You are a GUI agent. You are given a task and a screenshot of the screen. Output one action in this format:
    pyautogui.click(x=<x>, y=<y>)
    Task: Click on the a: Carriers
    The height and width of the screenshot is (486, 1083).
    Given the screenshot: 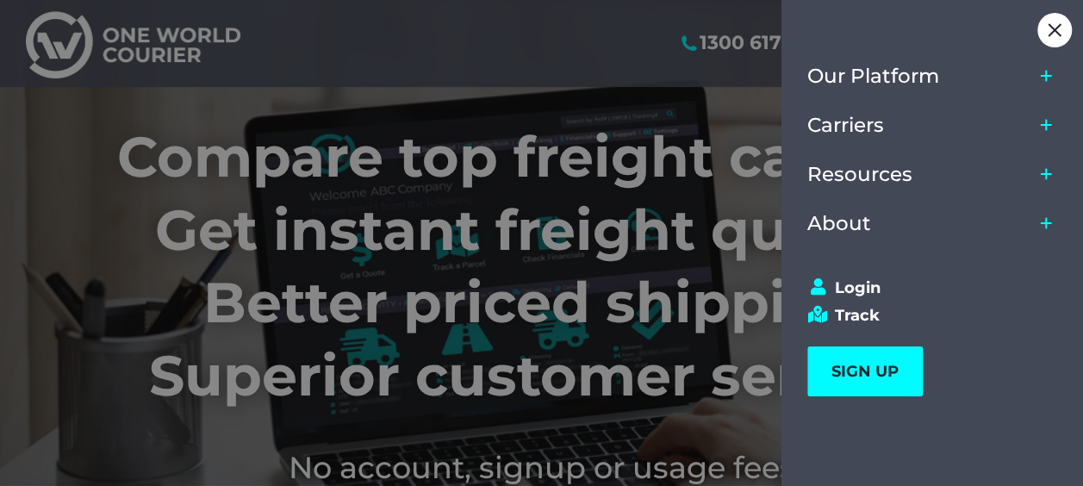 What is the action you would take?
    pyautogui.click(x=920, y=125)
    